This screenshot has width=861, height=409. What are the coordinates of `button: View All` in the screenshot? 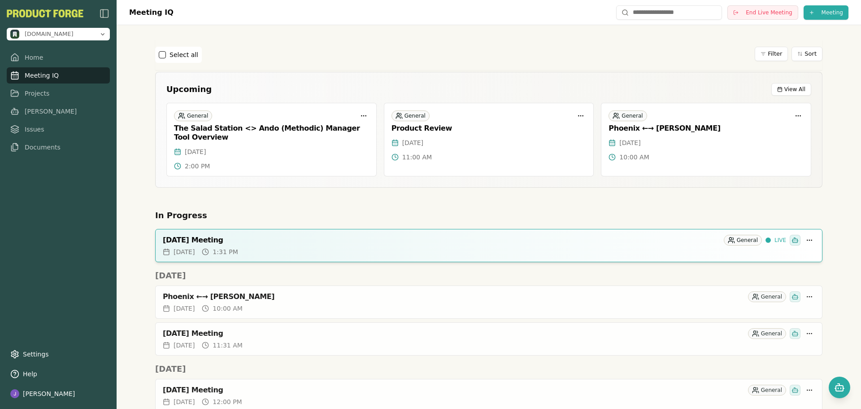 It's located at (791, 89).